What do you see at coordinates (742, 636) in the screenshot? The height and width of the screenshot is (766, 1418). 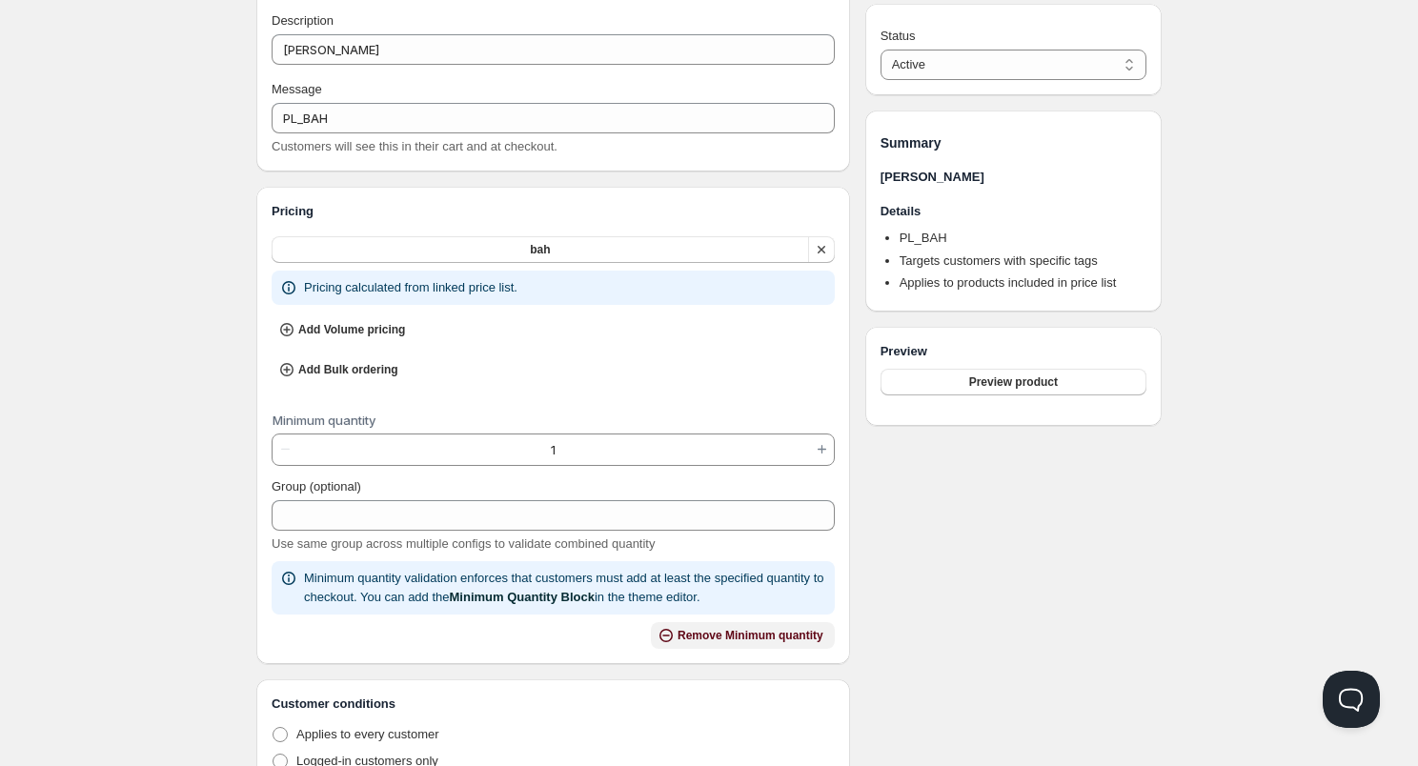 I see `button: Remove Minimum quantity` at bounding box center [742, 636].